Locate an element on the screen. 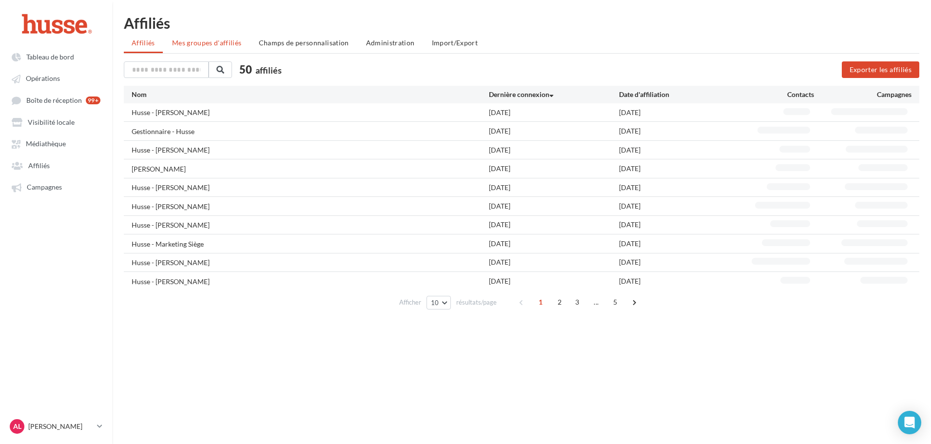 The width and height of the screenshot is (931, 444). div: Campagnes is located at coordinates (863, 95).